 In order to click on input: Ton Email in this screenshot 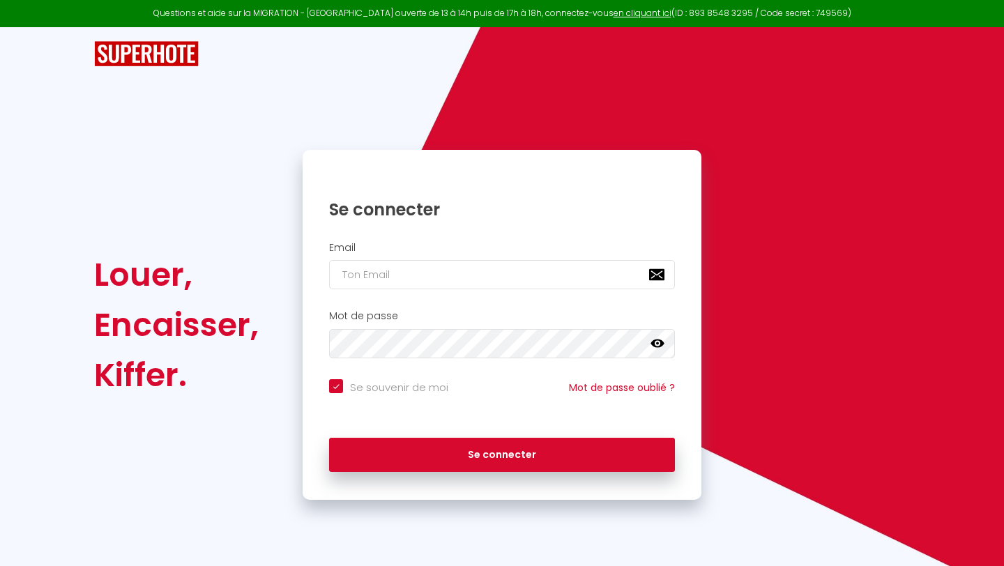, I will do `click(502, 275)`.